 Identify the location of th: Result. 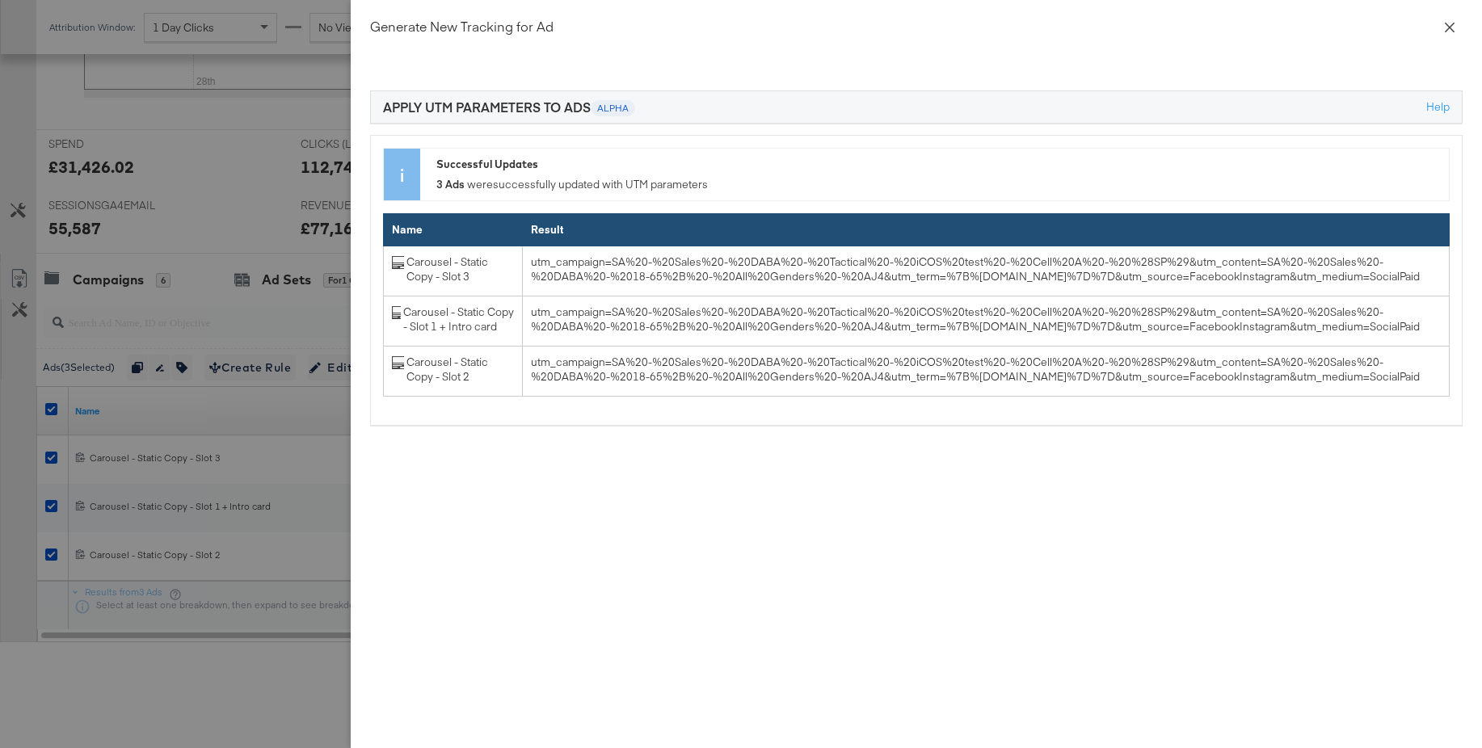
(986, 230).